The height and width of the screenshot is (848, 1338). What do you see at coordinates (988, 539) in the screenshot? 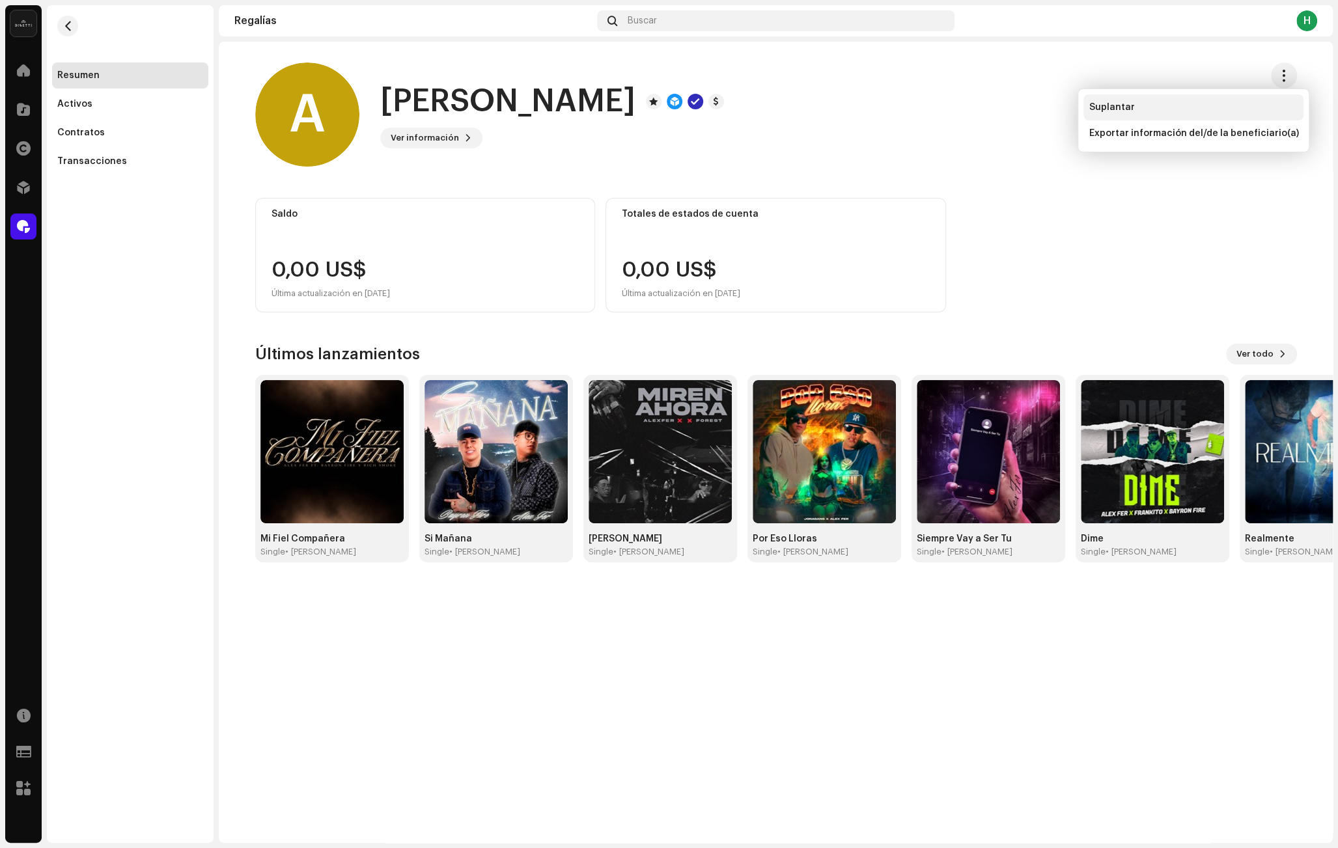
I see `div: Siempre Vay a Ser Tu` at bounding box center [988, 539].